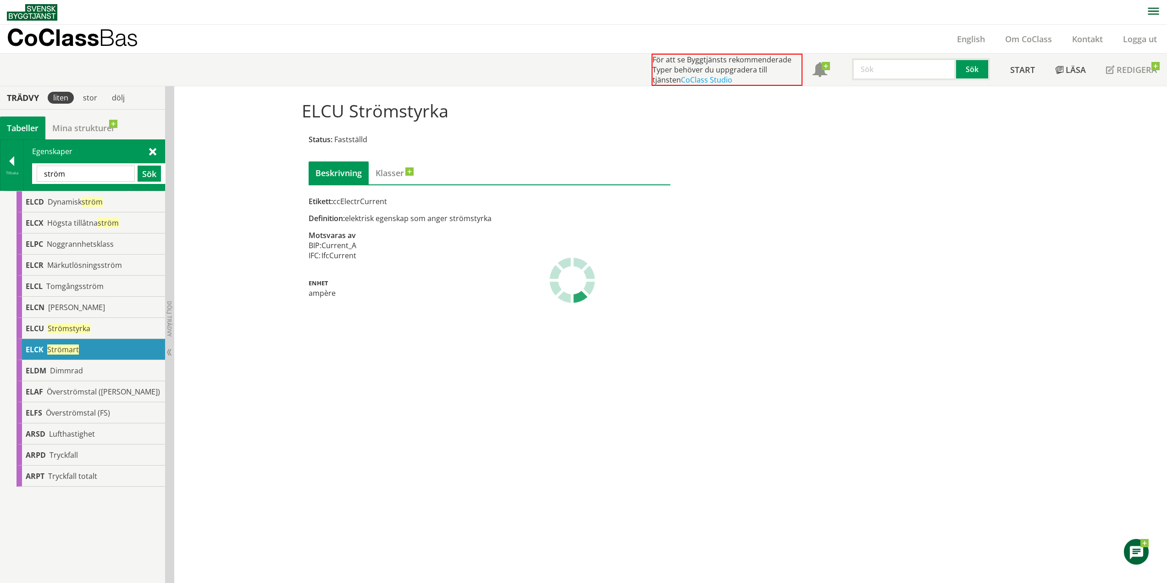 This screenshot has width=1167, height=583. I want to click on span: Notifikationer, so click(820, 71).